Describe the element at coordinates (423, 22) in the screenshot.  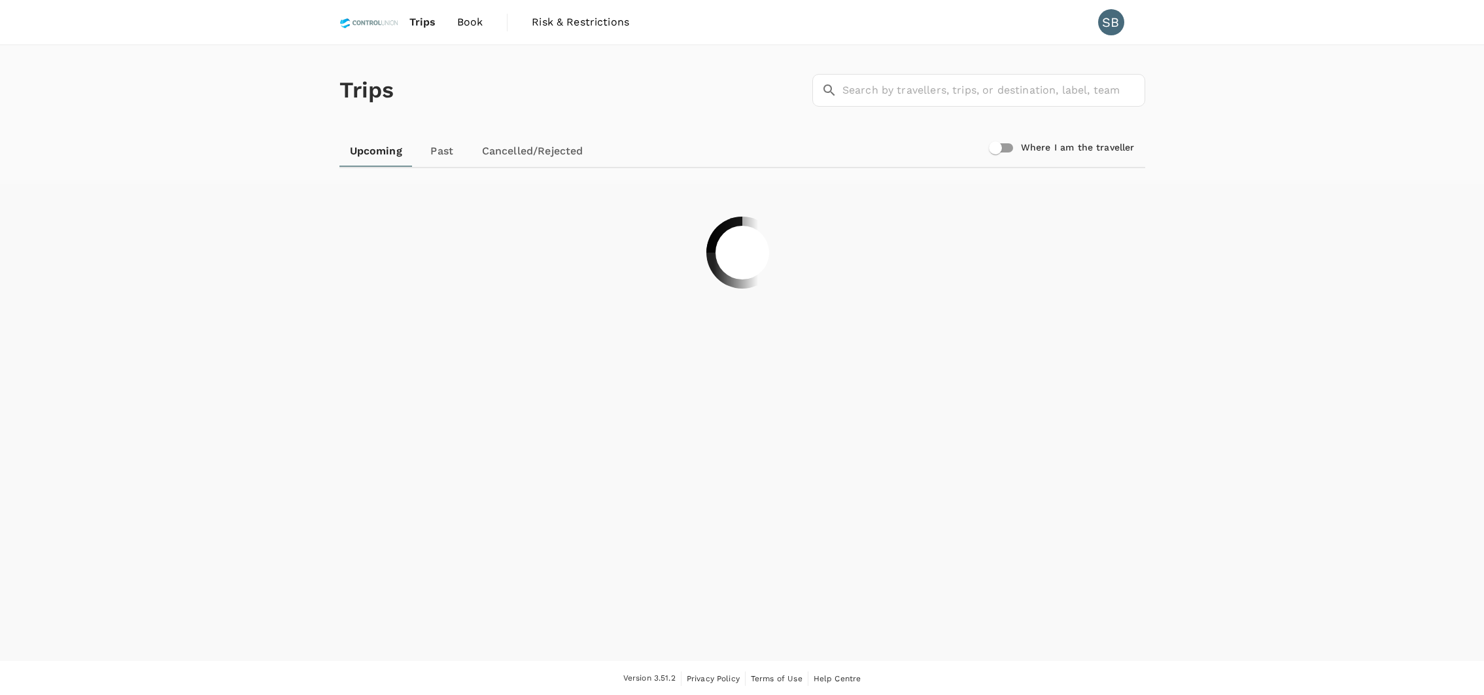
I see `span: Trips` at that location.